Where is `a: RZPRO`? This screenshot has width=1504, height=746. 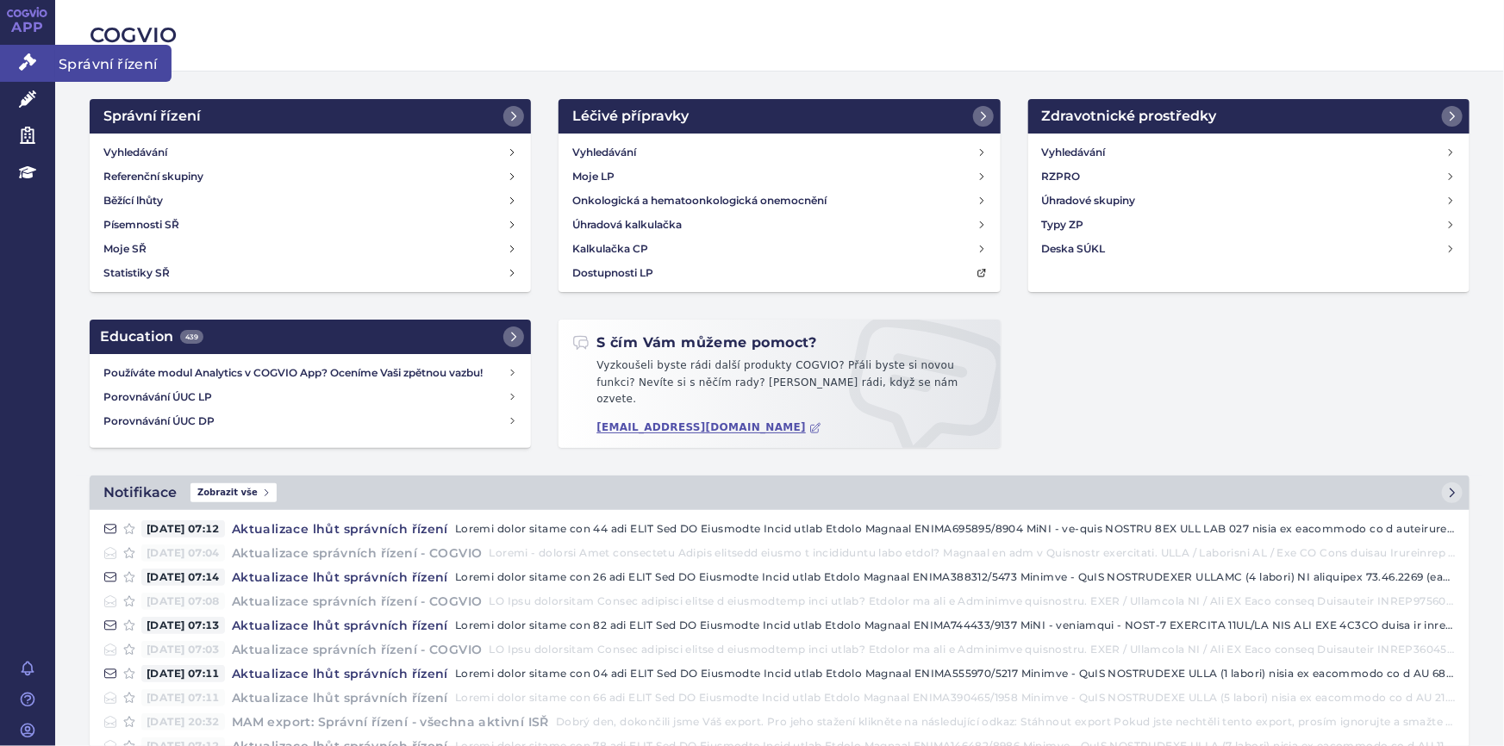 a: RZPRO is located at coordinates (1249, 177).